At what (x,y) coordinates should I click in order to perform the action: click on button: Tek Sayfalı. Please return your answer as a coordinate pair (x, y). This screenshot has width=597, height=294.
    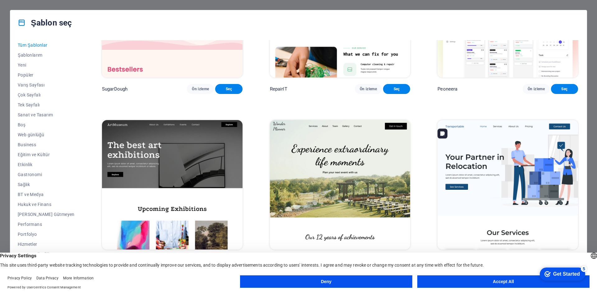
    Looking at the image, I should click on (46, 105).